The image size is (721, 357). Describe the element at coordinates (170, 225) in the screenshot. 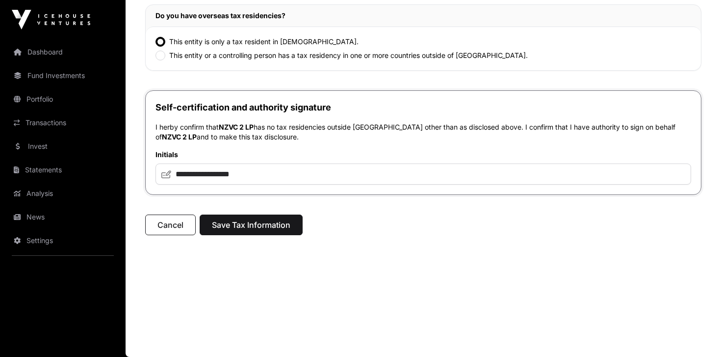

I see `span: Cancel` at that location.